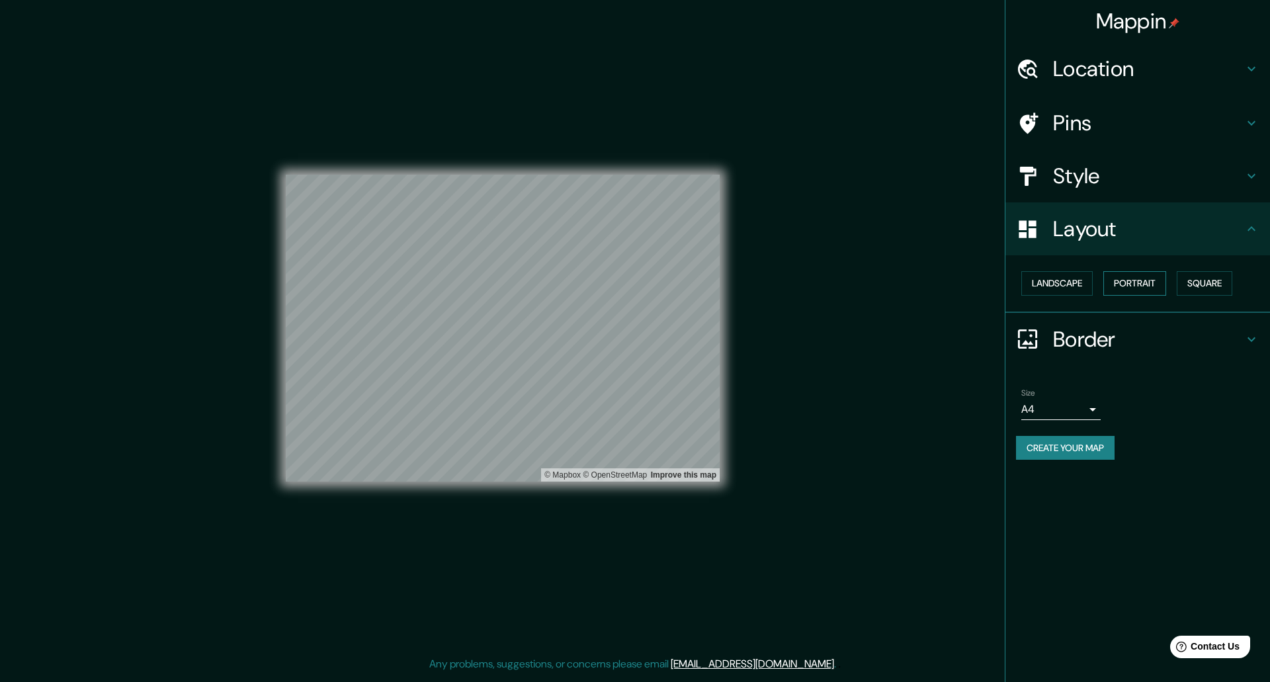  I want to click on a: Mapbox, so click(562, 475).